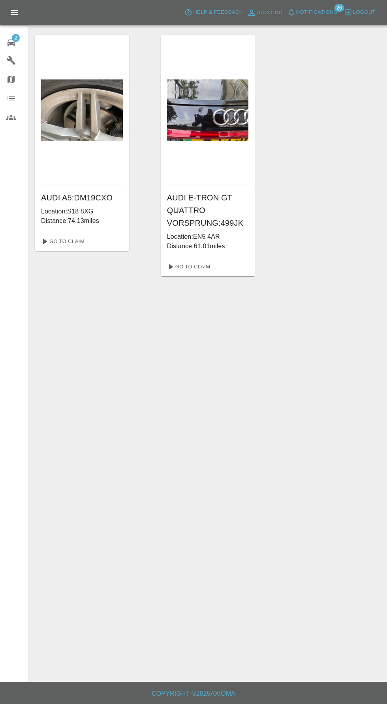 This screenshot has width=387, height=704. What do you see at coordinates (313, 12) in the screenshot?
I see `button: Notifications` at bounding box center [313, 12].